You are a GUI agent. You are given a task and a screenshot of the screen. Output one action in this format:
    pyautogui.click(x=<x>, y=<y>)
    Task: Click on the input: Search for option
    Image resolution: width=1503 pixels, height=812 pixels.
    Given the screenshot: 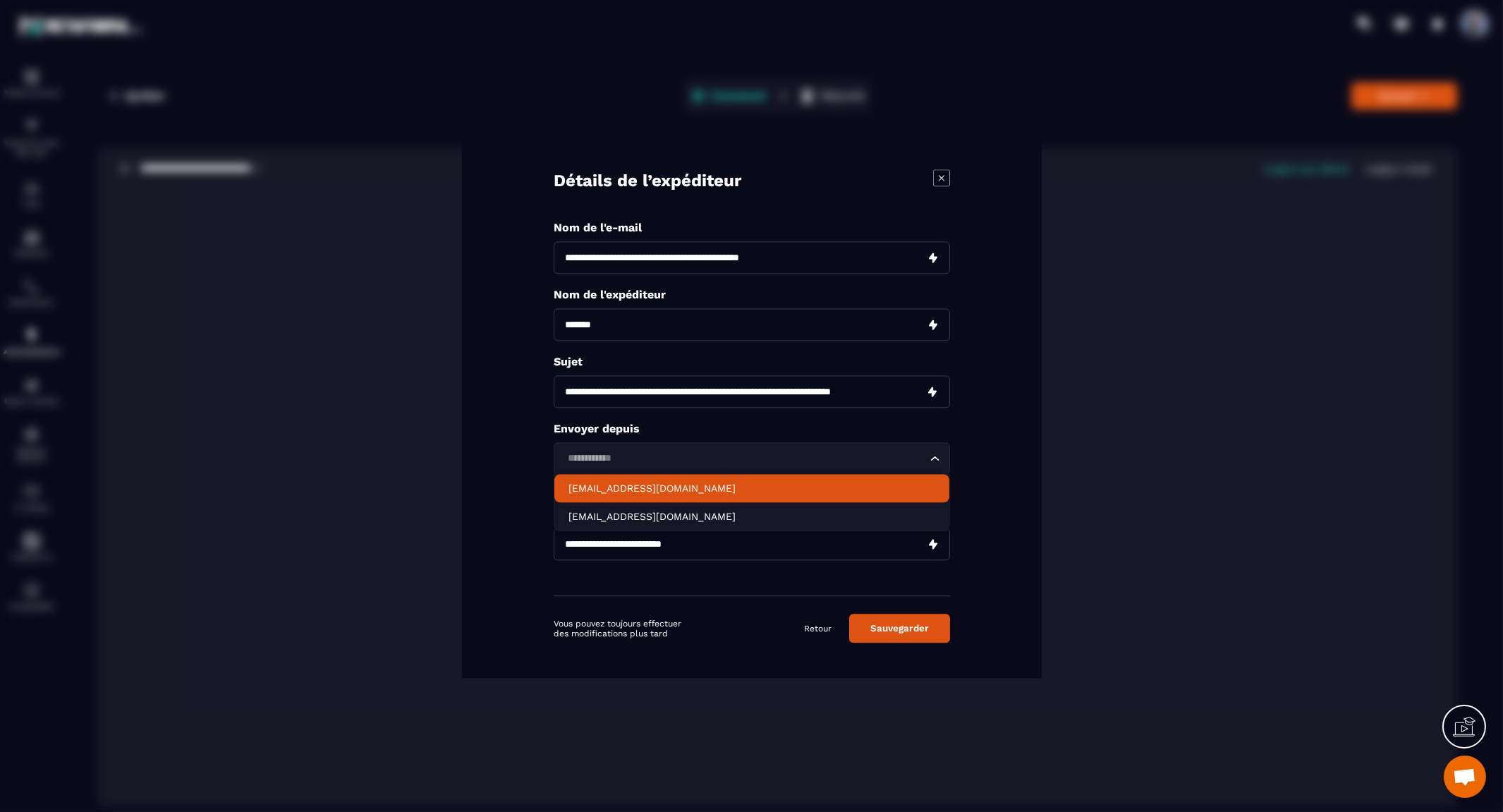 What is the action you would take?
    pyautogui.click(x=745, y=459)
    